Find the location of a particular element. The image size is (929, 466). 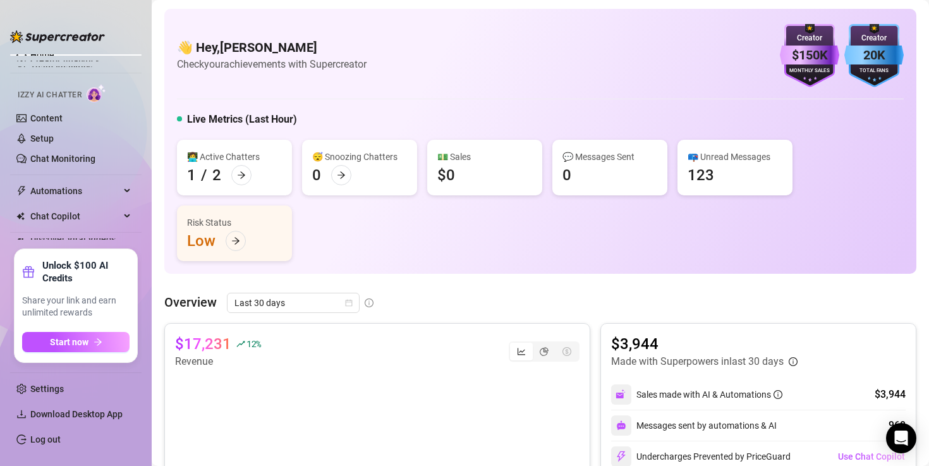

a: Settings is located at coordinates (47, 389).